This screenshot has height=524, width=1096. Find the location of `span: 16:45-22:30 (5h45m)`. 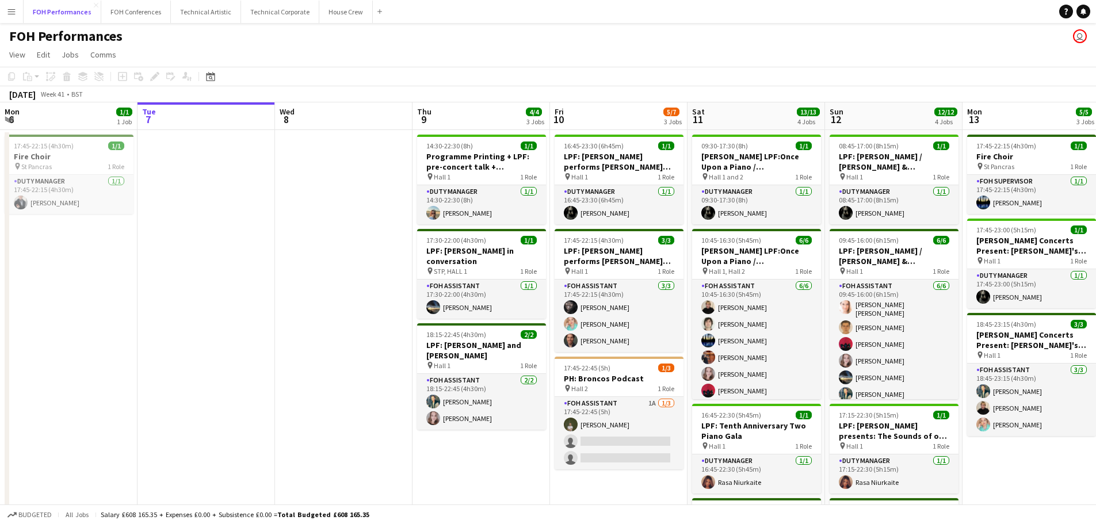

span: 16:45-22:30 (5h45m) is located at coordinates (731, 415).